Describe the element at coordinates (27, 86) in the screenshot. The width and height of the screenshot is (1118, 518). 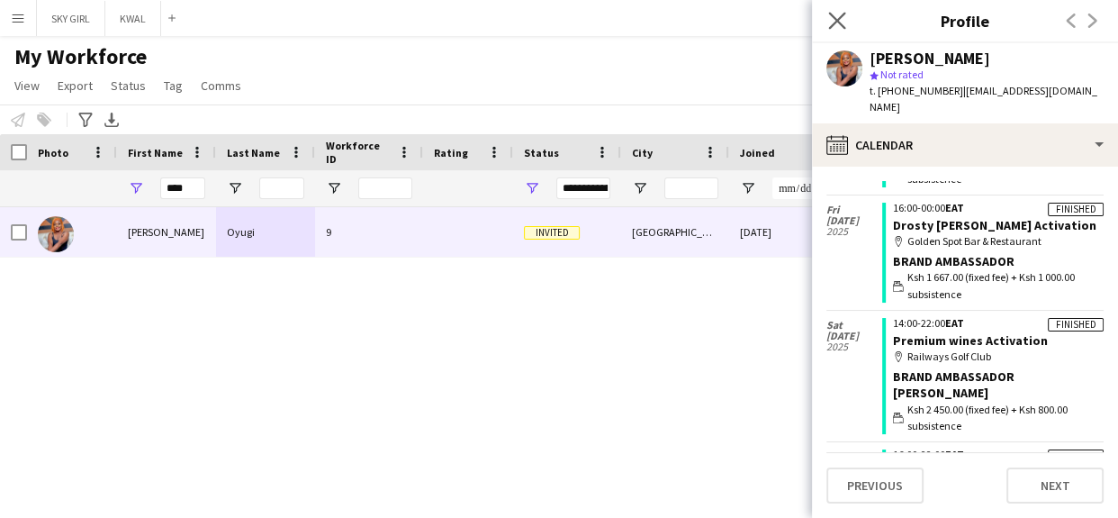
I see `a: View` at that location.